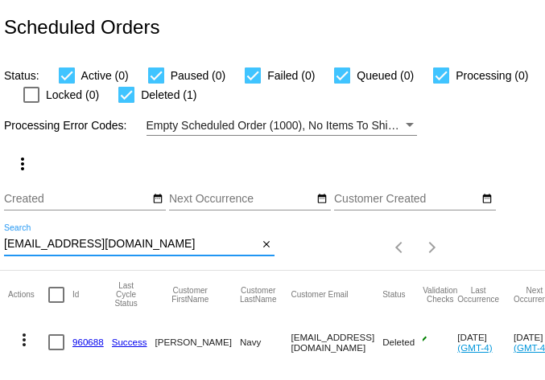 Image resolution: width=545 pixels, height=380 pixels. I want to click on mat-select: Filter by Processing Error Codes, so click(282, 125).